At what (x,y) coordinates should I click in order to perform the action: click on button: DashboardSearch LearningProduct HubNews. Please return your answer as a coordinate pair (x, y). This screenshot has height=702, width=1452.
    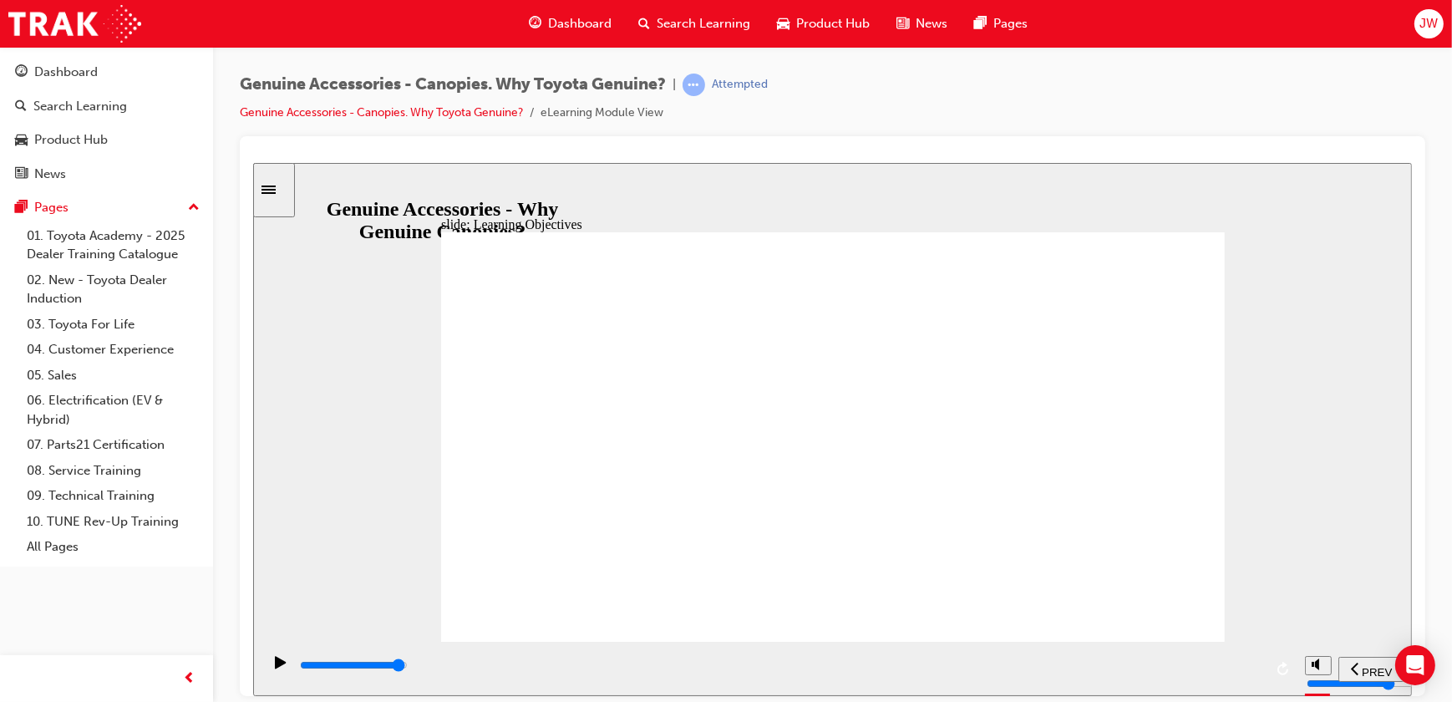
    Looking at the image, I should click on (106, 123).